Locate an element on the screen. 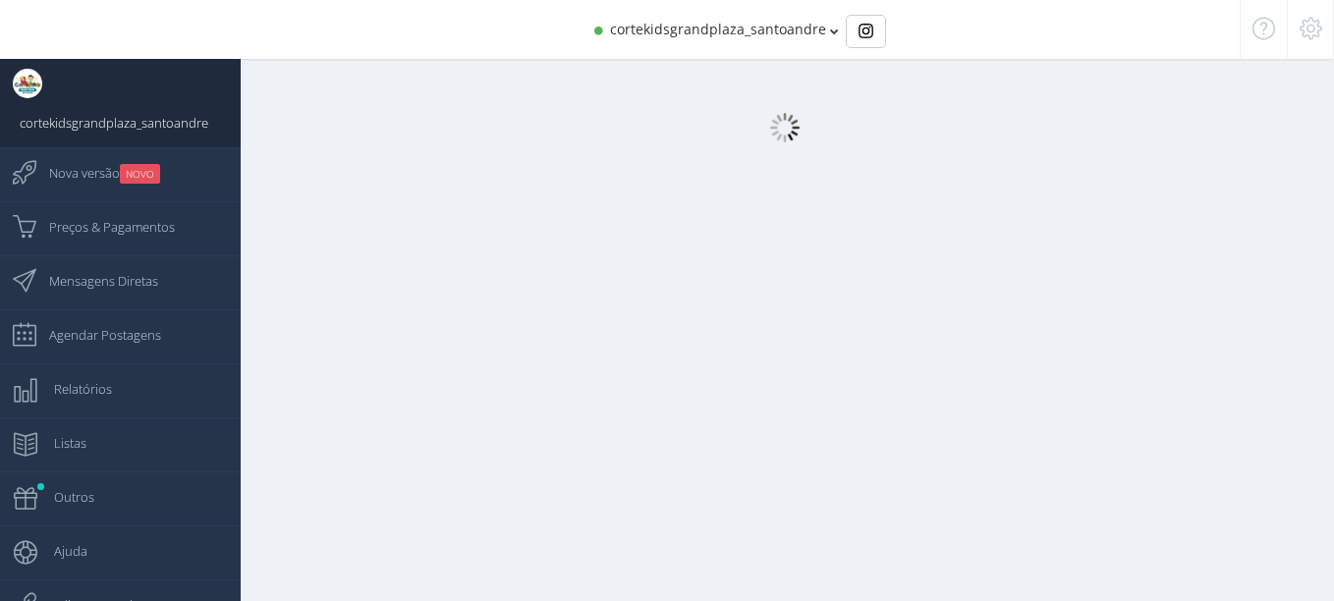 This screenshot has width=1334, height=601. span: Agendar Postagens is located at coordinates (95, 335).